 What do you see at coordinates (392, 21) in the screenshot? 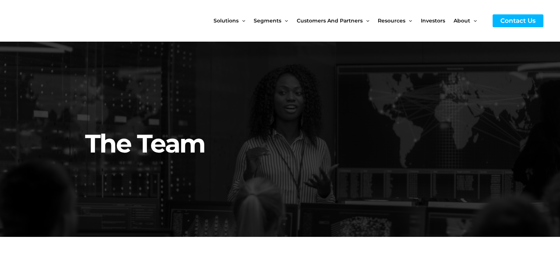
I see `span: Resources` at bounding box center [392, 21].